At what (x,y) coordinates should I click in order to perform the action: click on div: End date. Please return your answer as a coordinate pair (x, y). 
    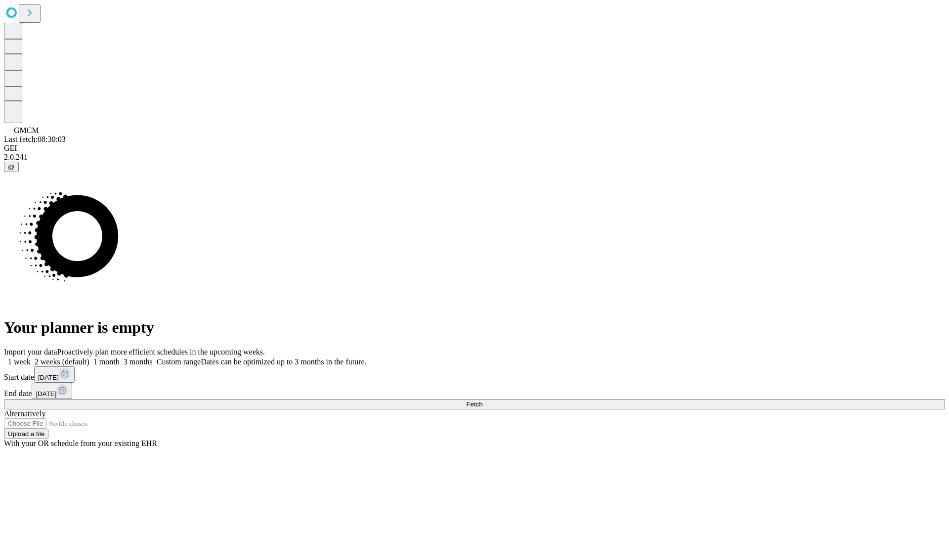
    Looking at the image, I should click on (475, 391).